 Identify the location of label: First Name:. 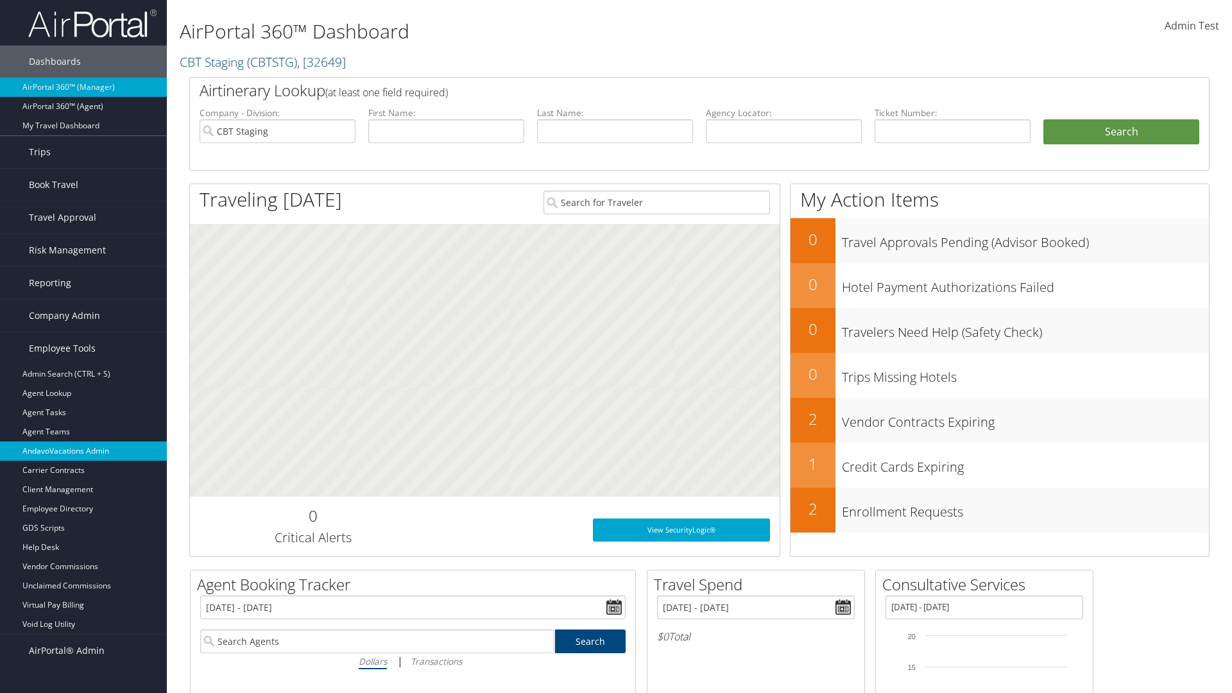
(446, 113).